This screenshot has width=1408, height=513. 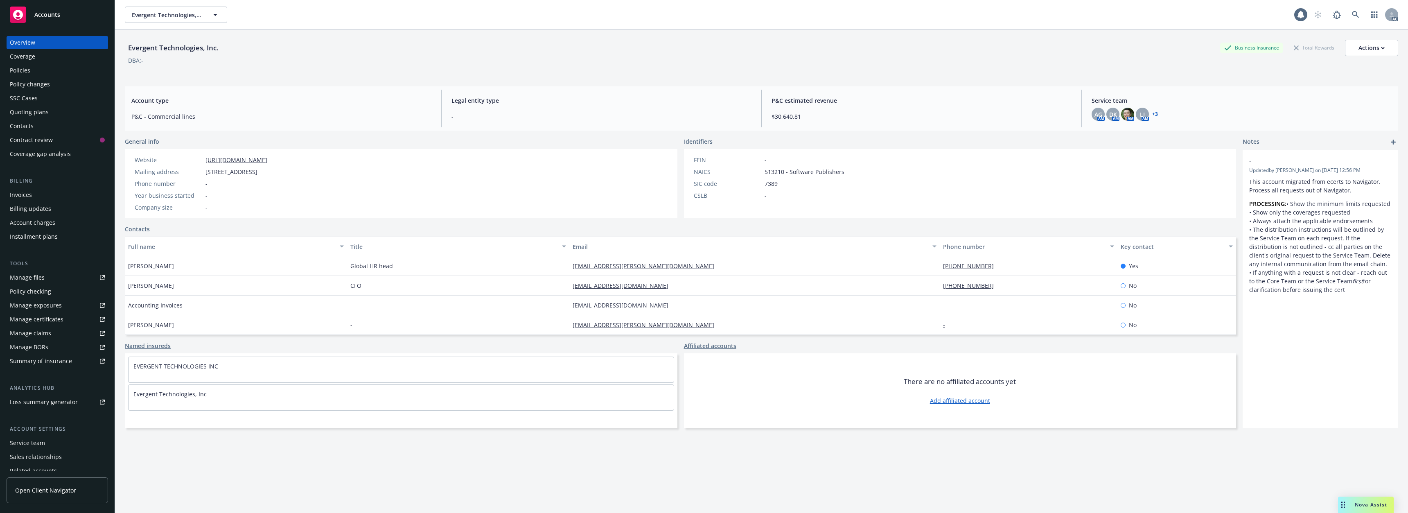 I want to click on div: Quoting plans, so click(x=29, y=112).